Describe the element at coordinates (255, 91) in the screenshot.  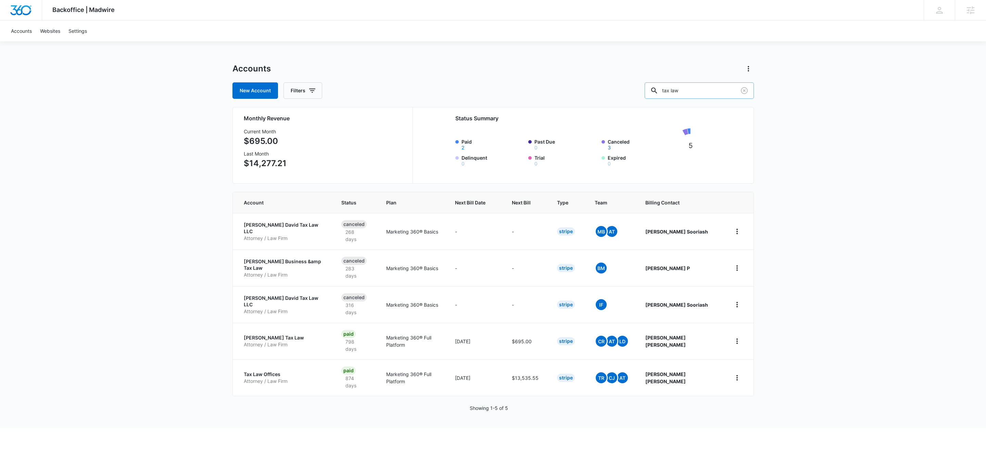
I see `a: New Account` at that location.